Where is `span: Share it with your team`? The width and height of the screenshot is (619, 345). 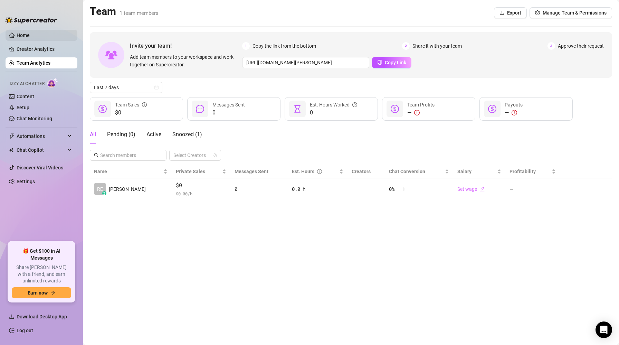 span: Share it with your team is located at coordinates (437, 46).